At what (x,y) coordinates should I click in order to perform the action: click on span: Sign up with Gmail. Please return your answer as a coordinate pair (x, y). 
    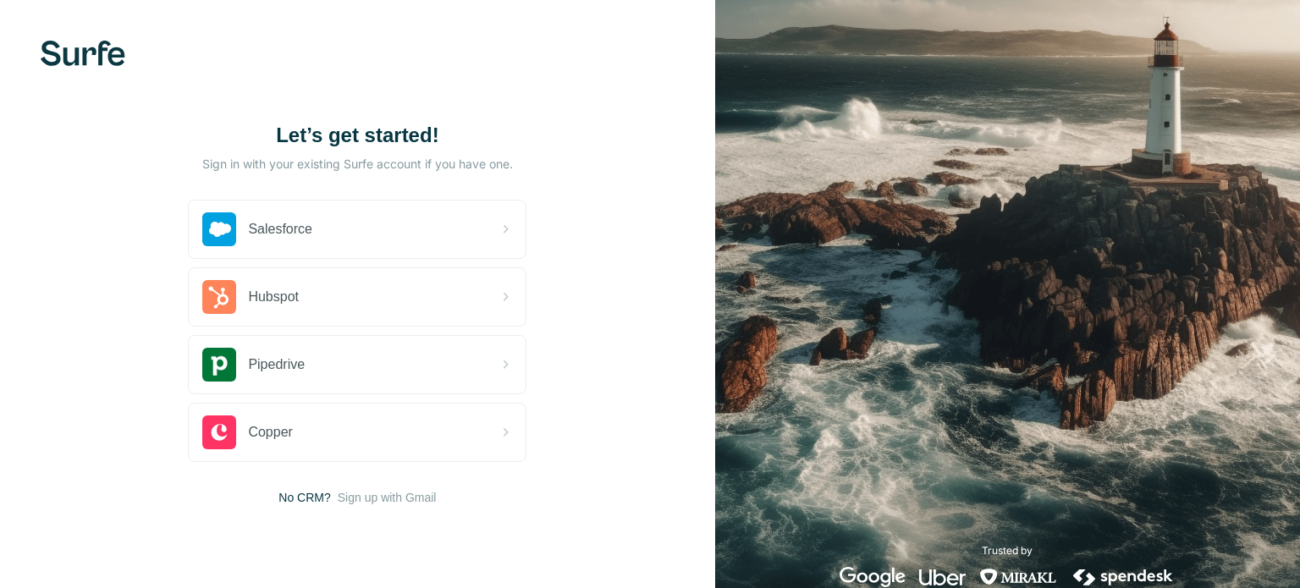
    Looking at the image, I should click on (387, 498).